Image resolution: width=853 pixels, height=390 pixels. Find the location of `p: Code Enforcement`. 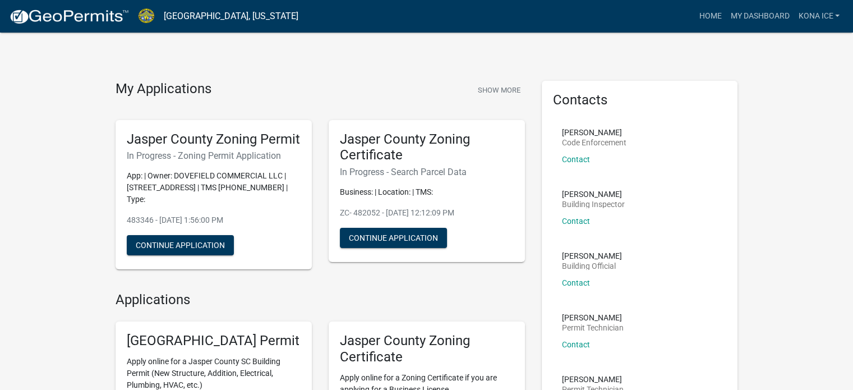

p: Code Enforcement is located at coordinates (594, 143).